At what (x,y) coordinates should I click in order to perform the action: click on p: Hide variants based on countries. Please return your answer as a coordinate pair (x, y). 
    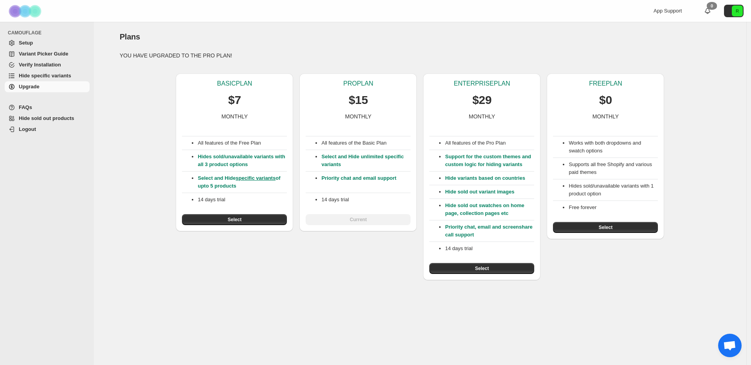
    Looking at the image, I should click on (489, 178).